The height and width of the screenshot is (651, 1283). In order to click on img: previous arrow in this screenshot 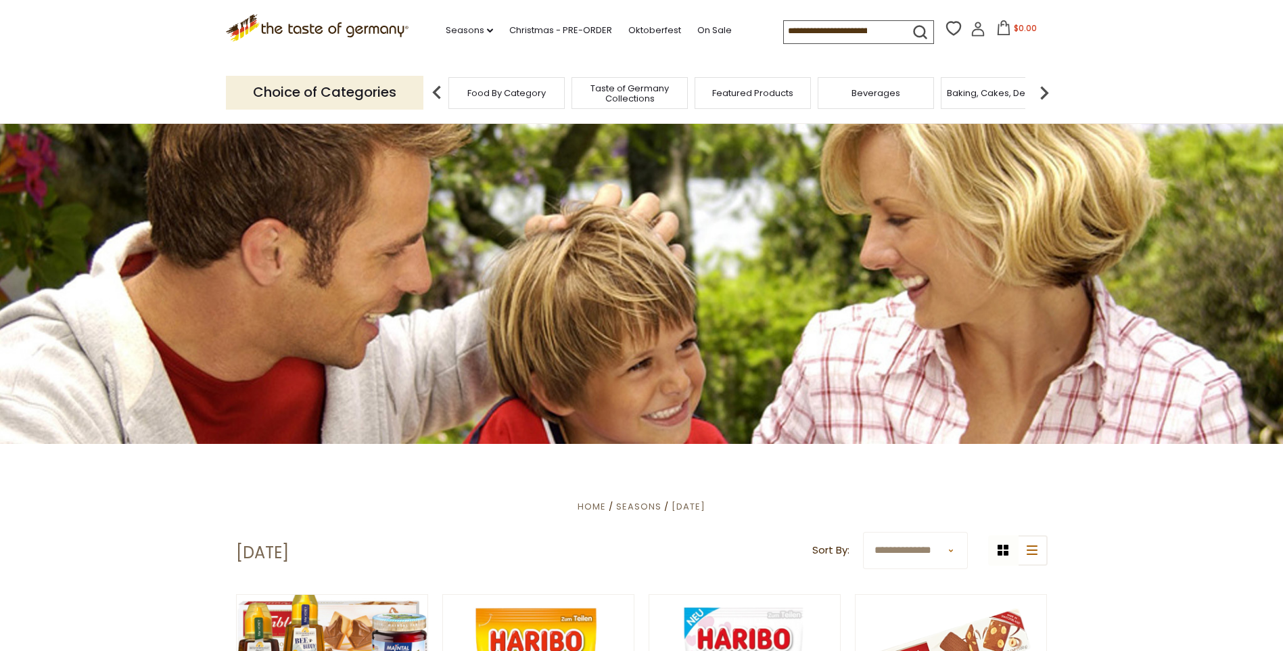, I will do `click(437, 93)`.